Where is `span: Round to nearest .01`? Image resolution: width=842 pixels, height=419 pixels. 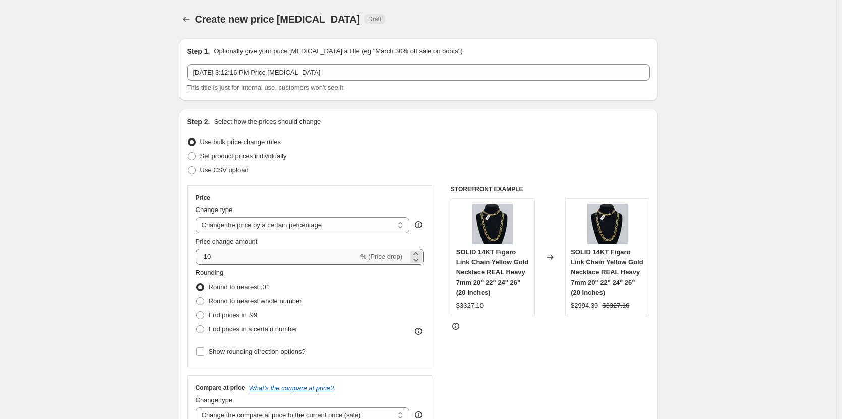
span: Round to nearest .01 is located at coordinates (239, 287).